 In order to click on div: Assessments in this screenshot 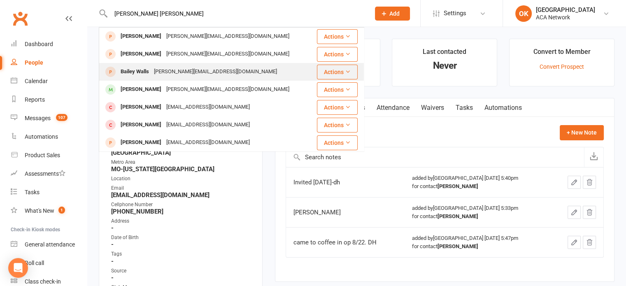, I will do `click(45, 174)`.